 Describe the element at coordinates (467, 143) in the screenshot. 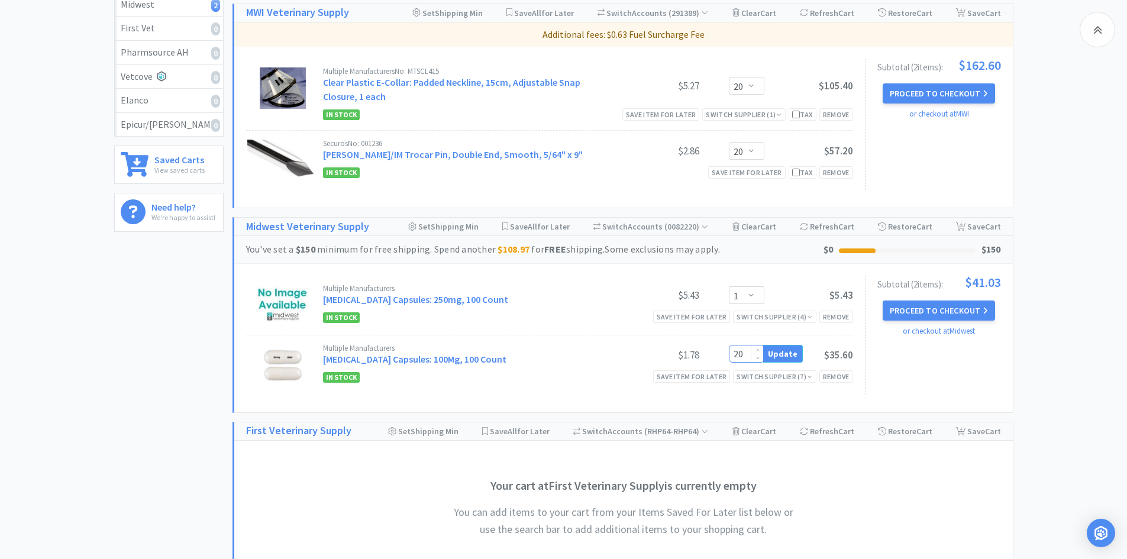

I see `div: Securos No: 001236` at that location.